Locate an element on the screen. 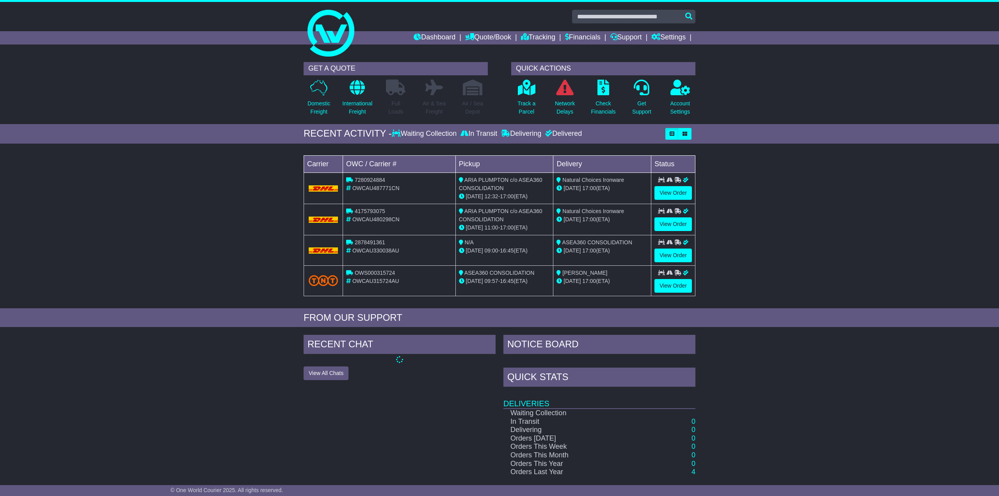 Image resolution: width=999 pixels, height=496 pixels. a: InternationalFreight is located at coordinates (357, 100).